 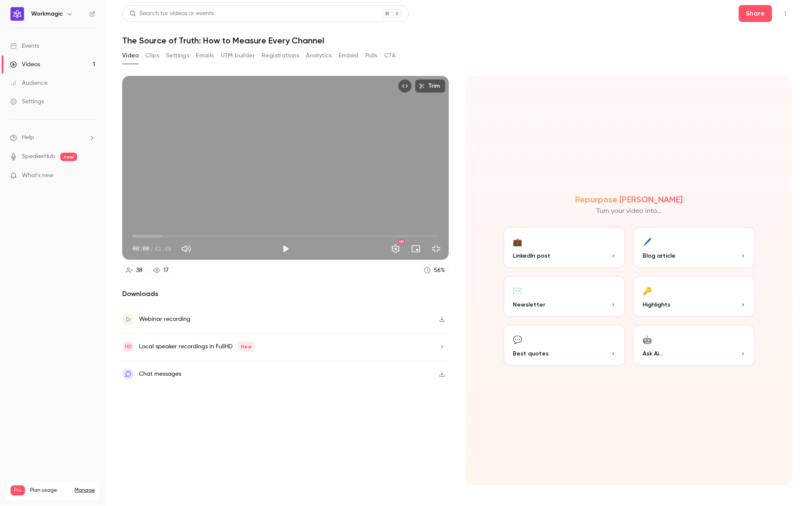 I want to click on span: Help, so click(x=28, y=137).